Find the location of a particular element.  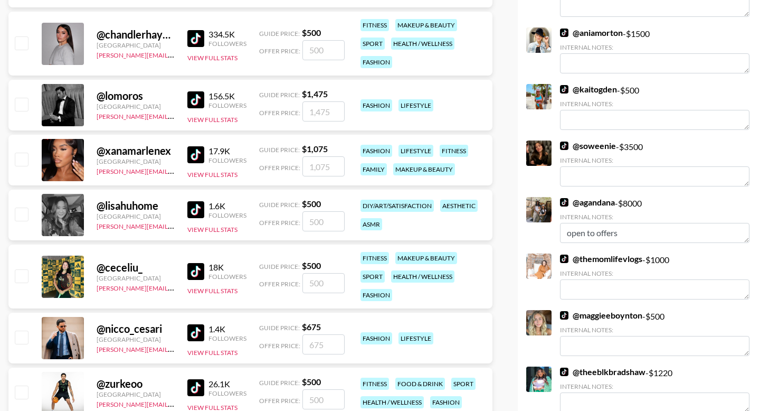

input: 1,475 is located at coordinates (324, 111).